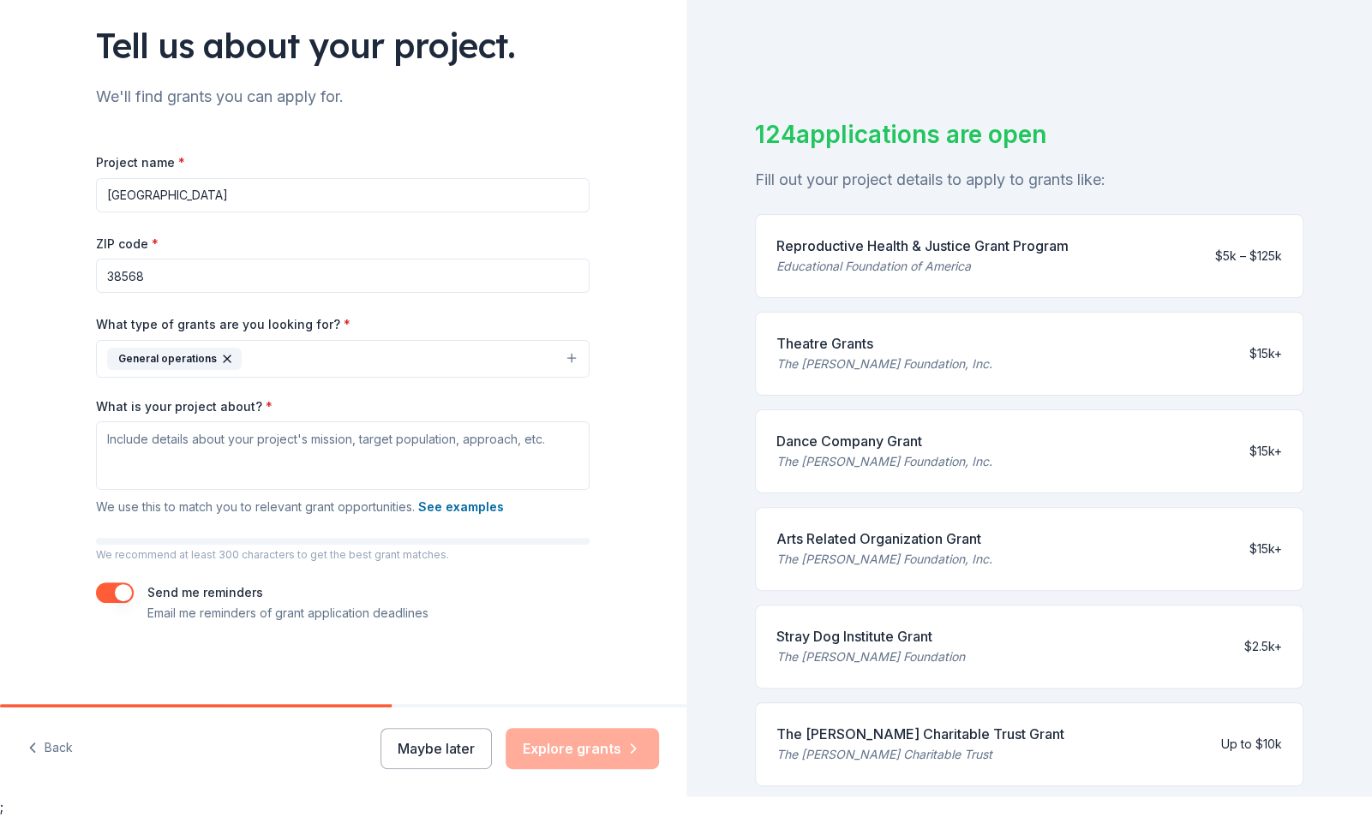 Image resolution: width=1372 pixels, height=817 pixels. What do you see at coordinates (884, 539) in the screenshot?
I see `div: Arts Related Organization Grant` at bounding box center [884, 539].